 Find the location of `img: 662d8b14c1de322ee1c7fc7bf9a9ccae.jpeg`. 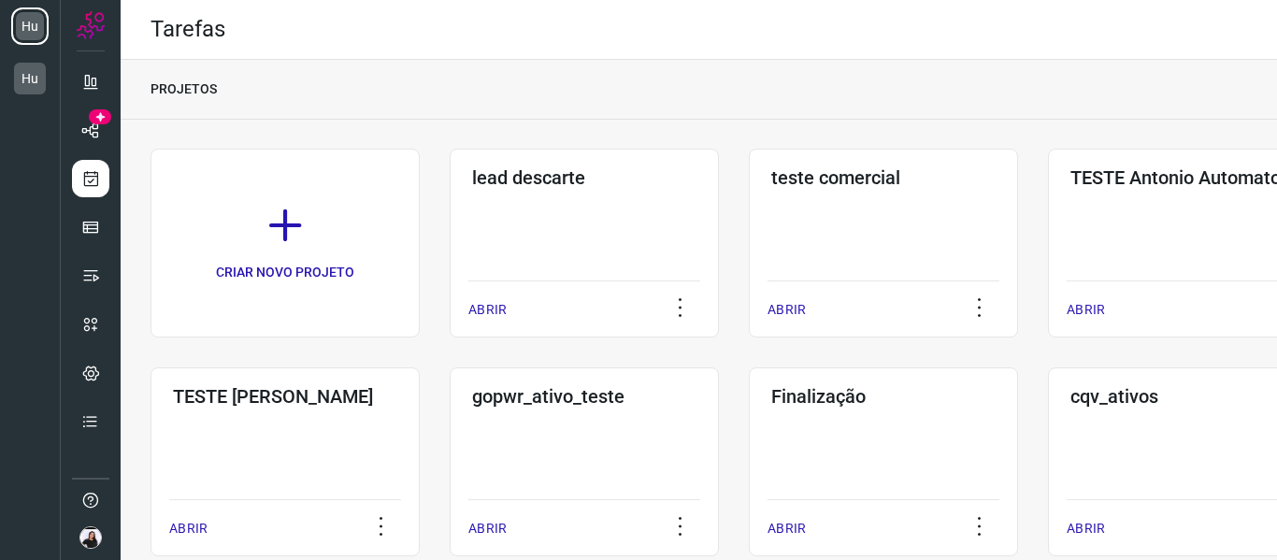

img: 662d8b14c1de322ee1c7fc7bf9a9ccae.jpeg is located at coordinates (91, 537).